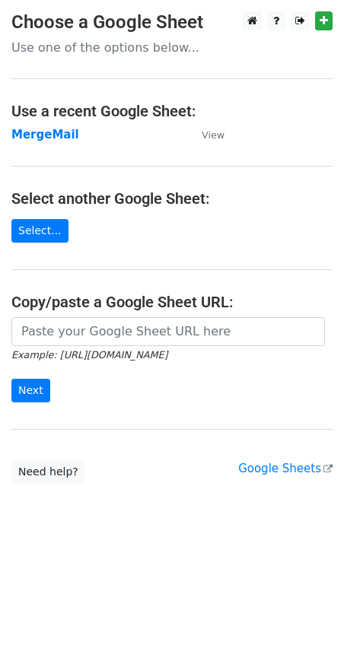 The height and width of the screenshot is (664, 344). Describe the element at coordinates (45, 135) in the screenshot. I see `a: MergeMail` at that location.